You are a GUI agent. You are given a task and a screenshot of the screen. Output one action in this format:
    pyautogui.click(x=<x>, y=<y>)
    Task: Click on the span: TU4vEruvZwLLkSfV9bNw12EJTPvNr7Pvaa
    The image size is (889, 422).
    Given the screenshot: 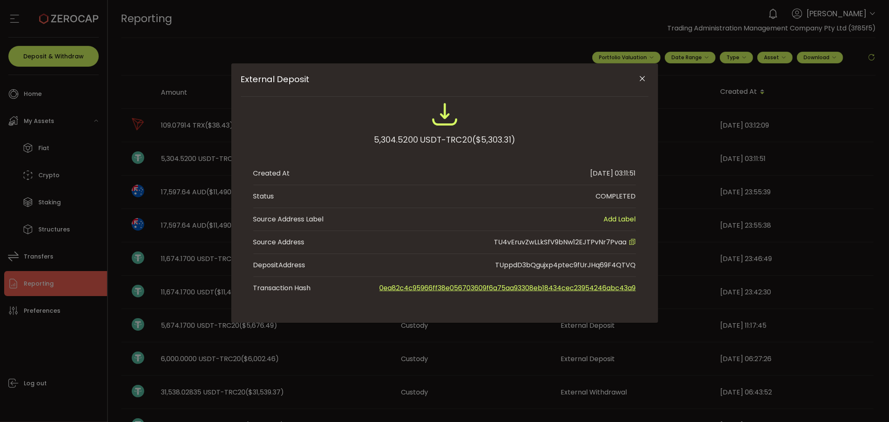 What is the action you would take?
    pyautogui.click(x=560, y=242)
    